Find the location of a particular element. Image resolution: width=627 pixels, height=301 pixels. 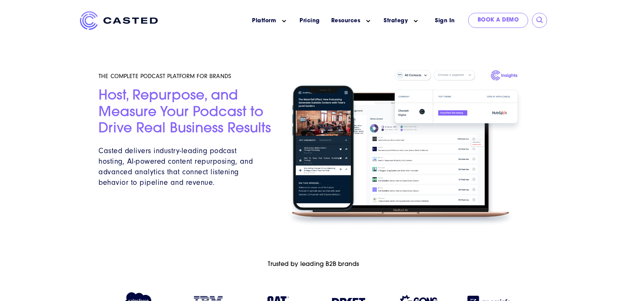

input: Submit is located at coordinates (540, 20).